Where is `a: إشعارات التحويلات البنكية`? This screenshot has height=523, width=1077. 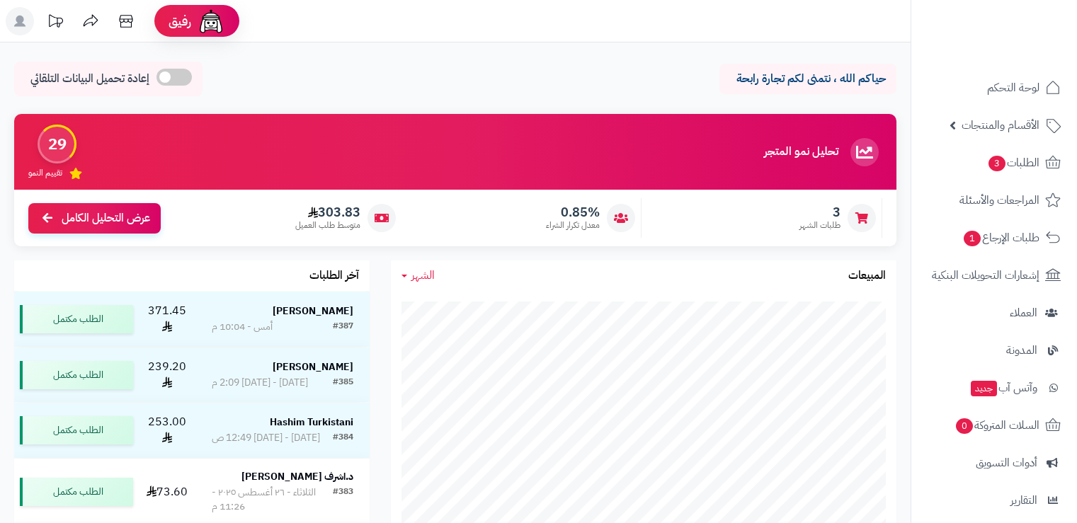
a: إشعارات التحويلات البنكية is located at coordinates (994, 275).